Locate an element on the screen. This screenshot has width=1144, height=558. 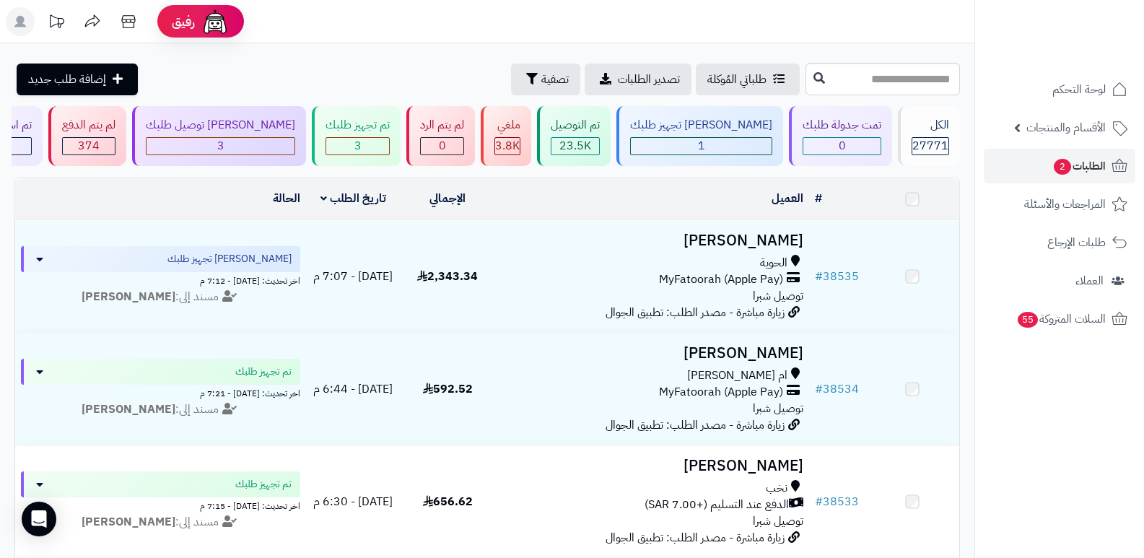
a: السلات المتروكة55 is located at coordinates (1059, 319).